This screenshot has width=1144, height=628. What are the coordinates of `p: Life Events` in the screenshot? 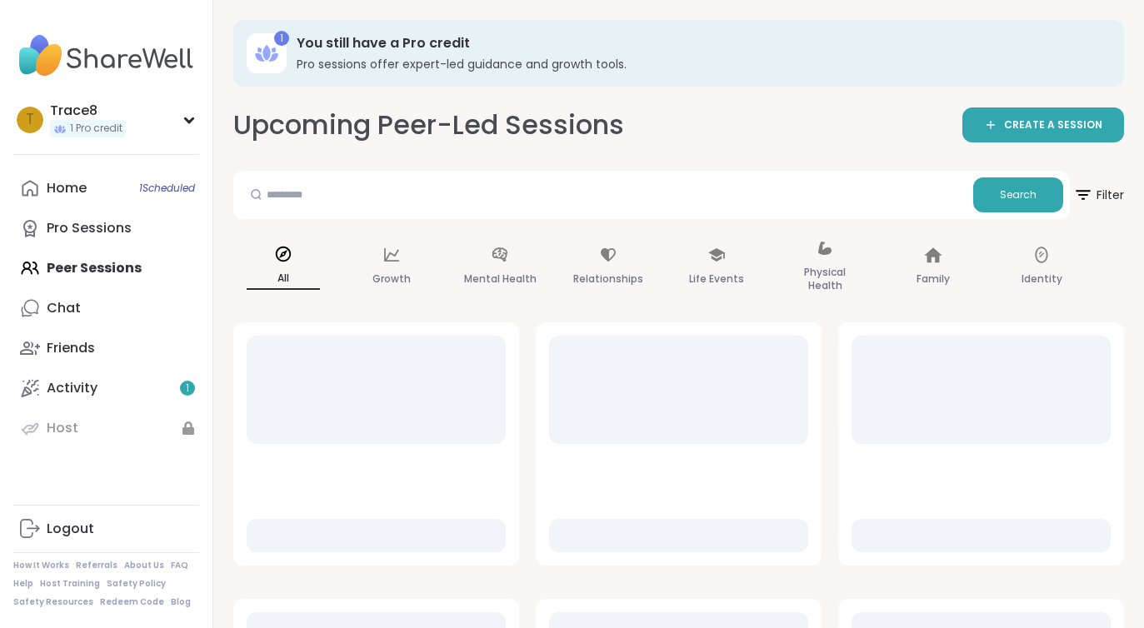 It's located at (717, 279).